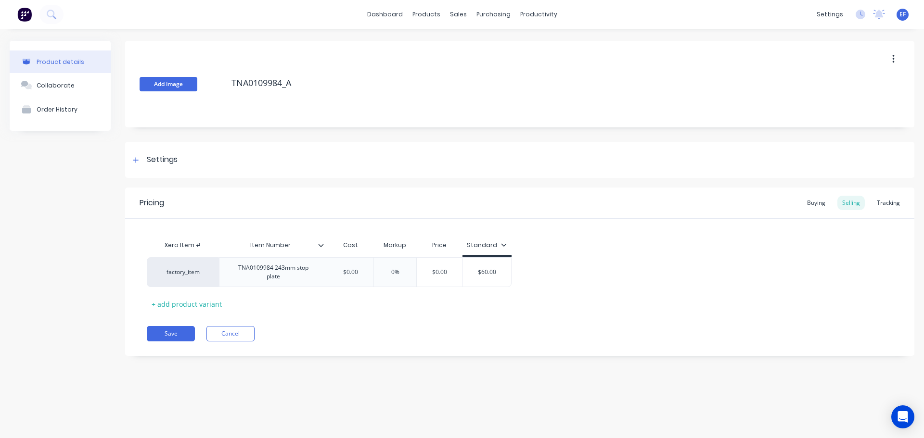  What do you see at coordinates (426, 14) in the screenshot?
I see `div: products` at bounding box center [426, 14].